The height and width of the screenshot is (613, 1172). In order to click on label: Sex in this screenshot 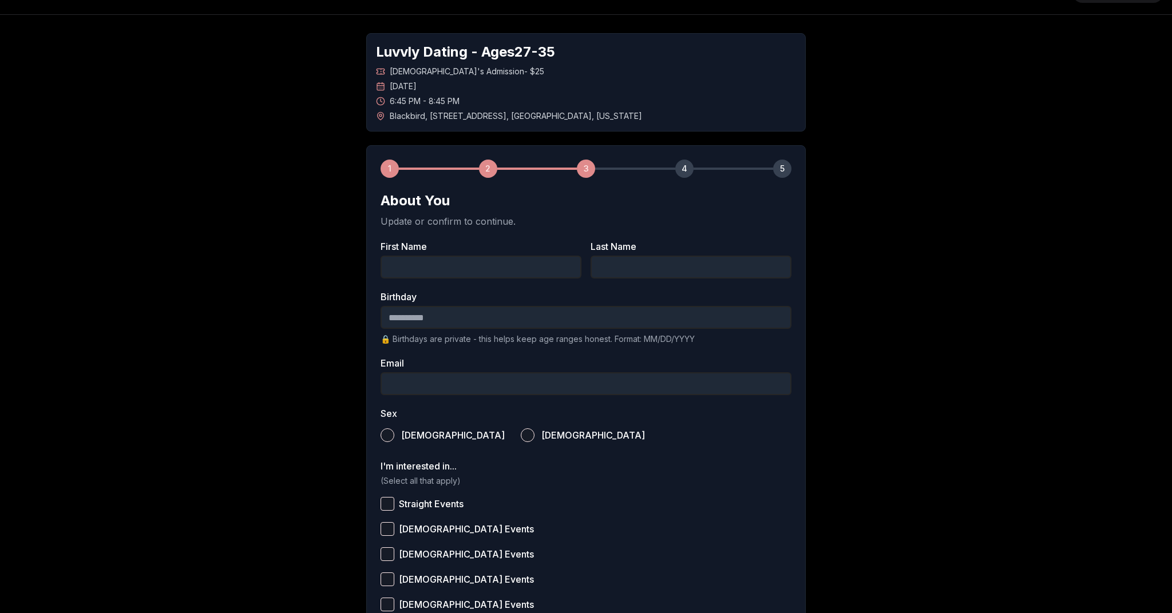, I will do `click(586, 414)`.